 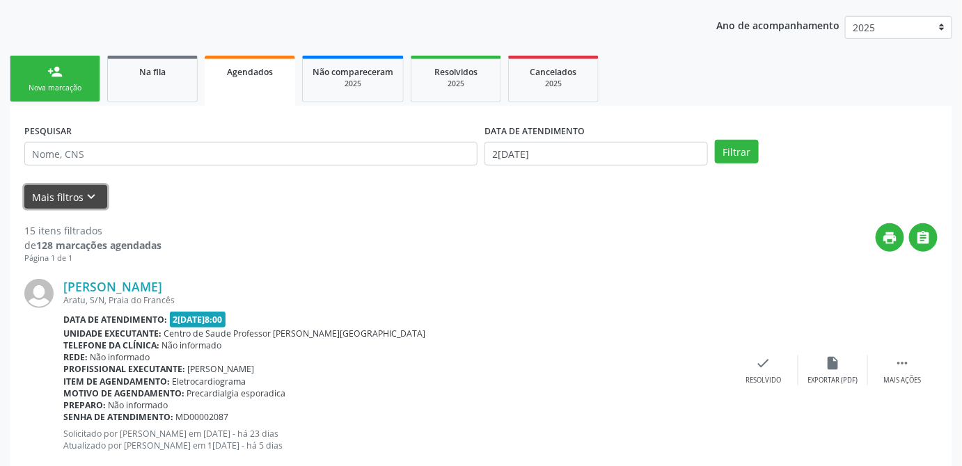 What do you see at coordinates (111, 345) in the screenshot?
I see `b: Telefone da clínica:` at bounding box center [111, 345].